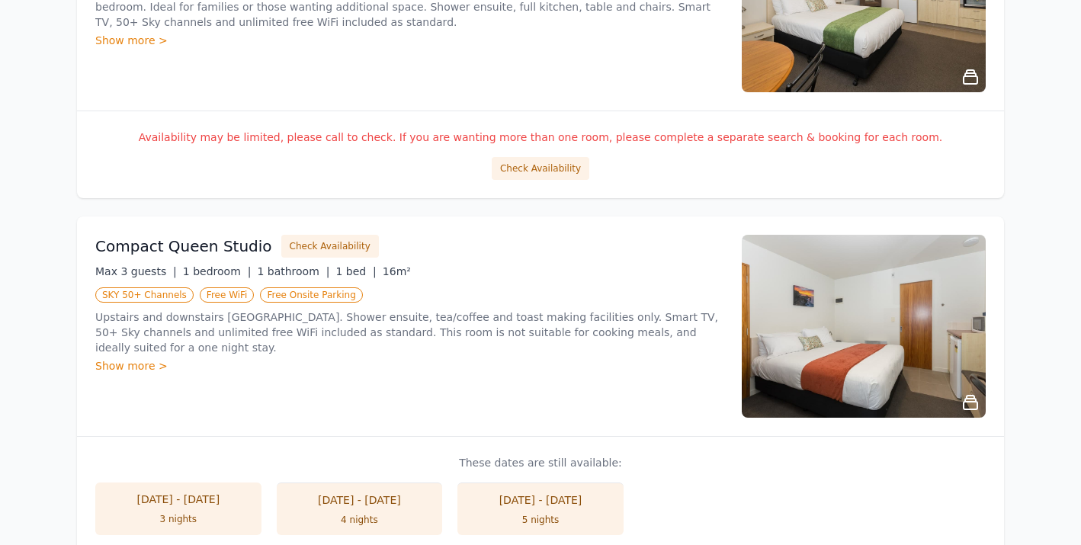  What do you see at coordinates (355, 271) in the screenshot?
I see `span: 1 bed |` at bounding box center [355, 271].